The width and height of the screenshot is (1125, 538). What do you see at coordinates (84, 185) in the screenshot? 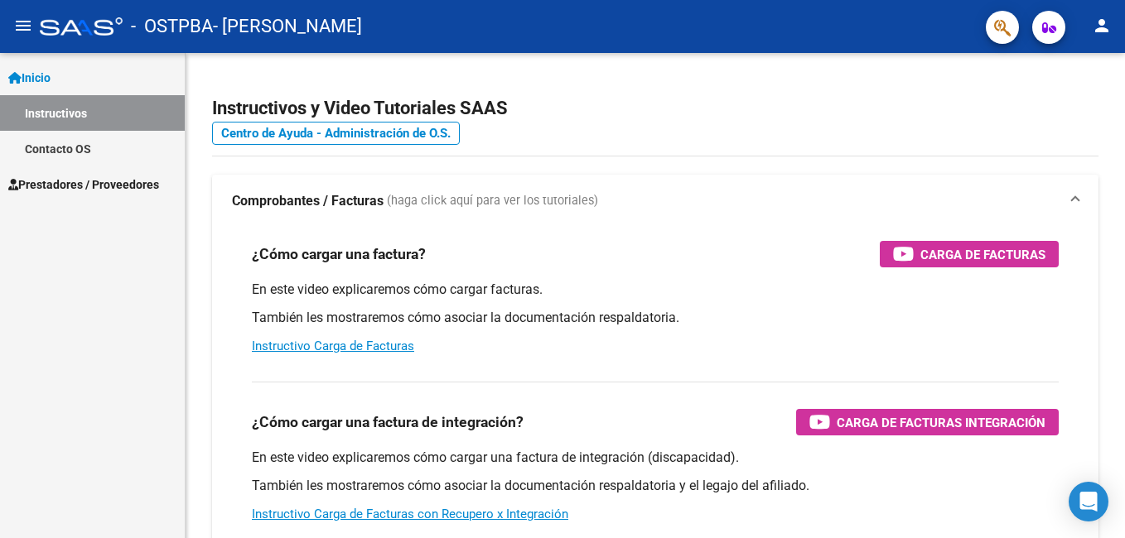
I see `span: Prestadores / Proveedores` at bounding box center [84, 185].